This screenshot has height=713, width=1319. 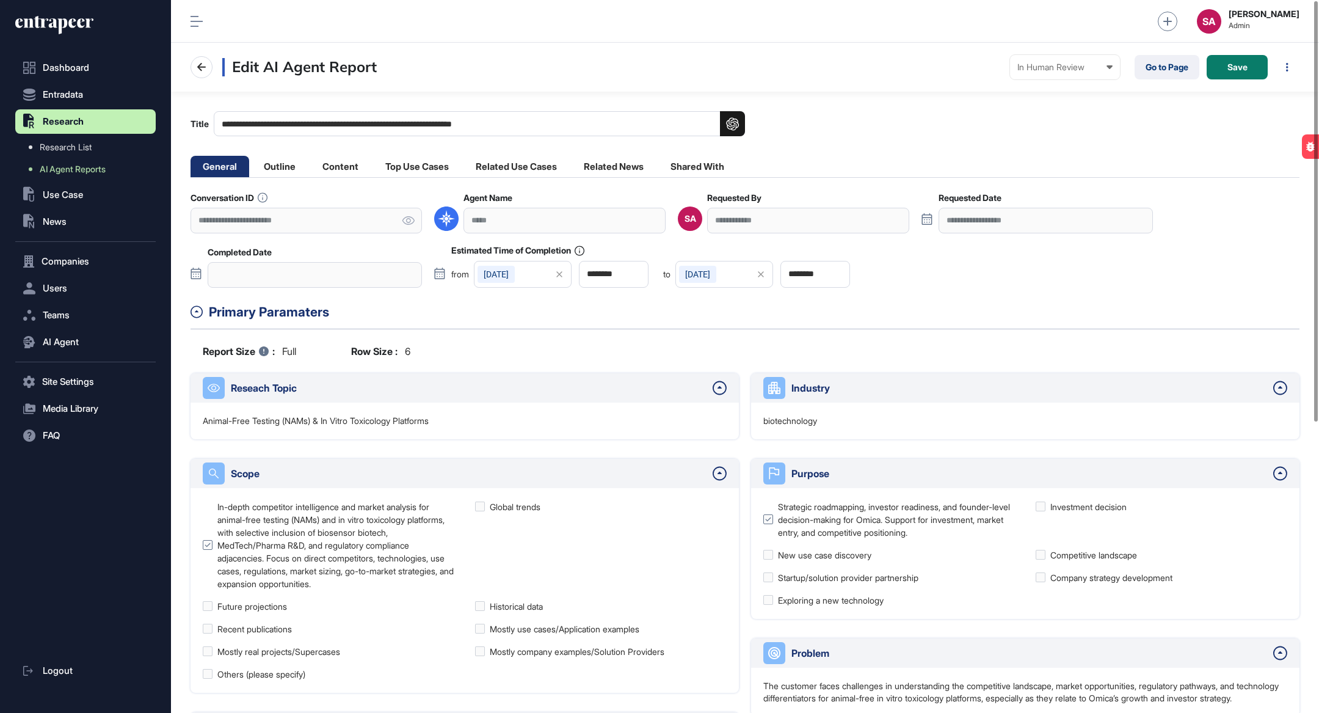 I want to click on div: New use case discovery, so click(x=825, y=555).